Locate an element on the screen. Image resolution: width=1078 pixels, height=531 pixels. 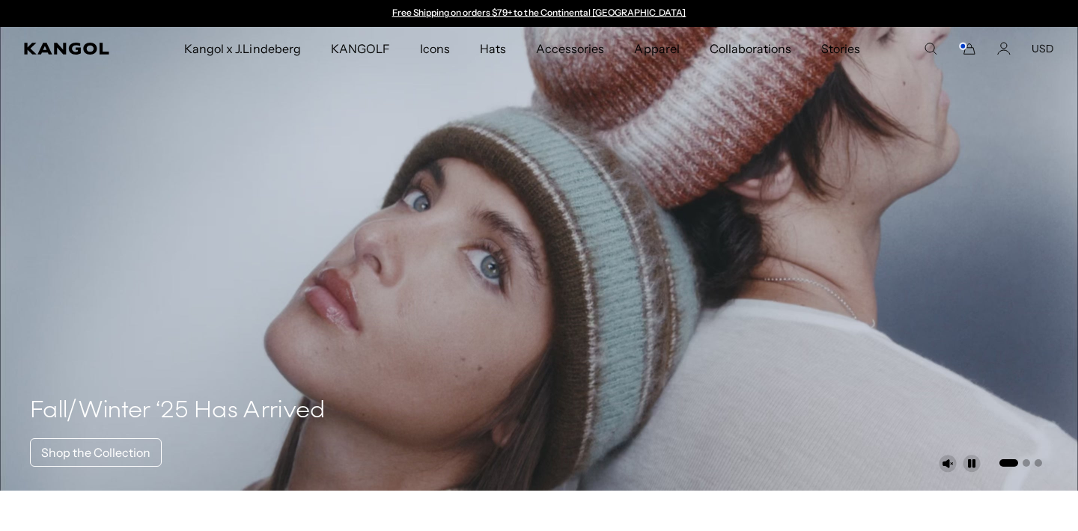
span: Kangol x J.Lindeberg is located at coordinates (242, 49).